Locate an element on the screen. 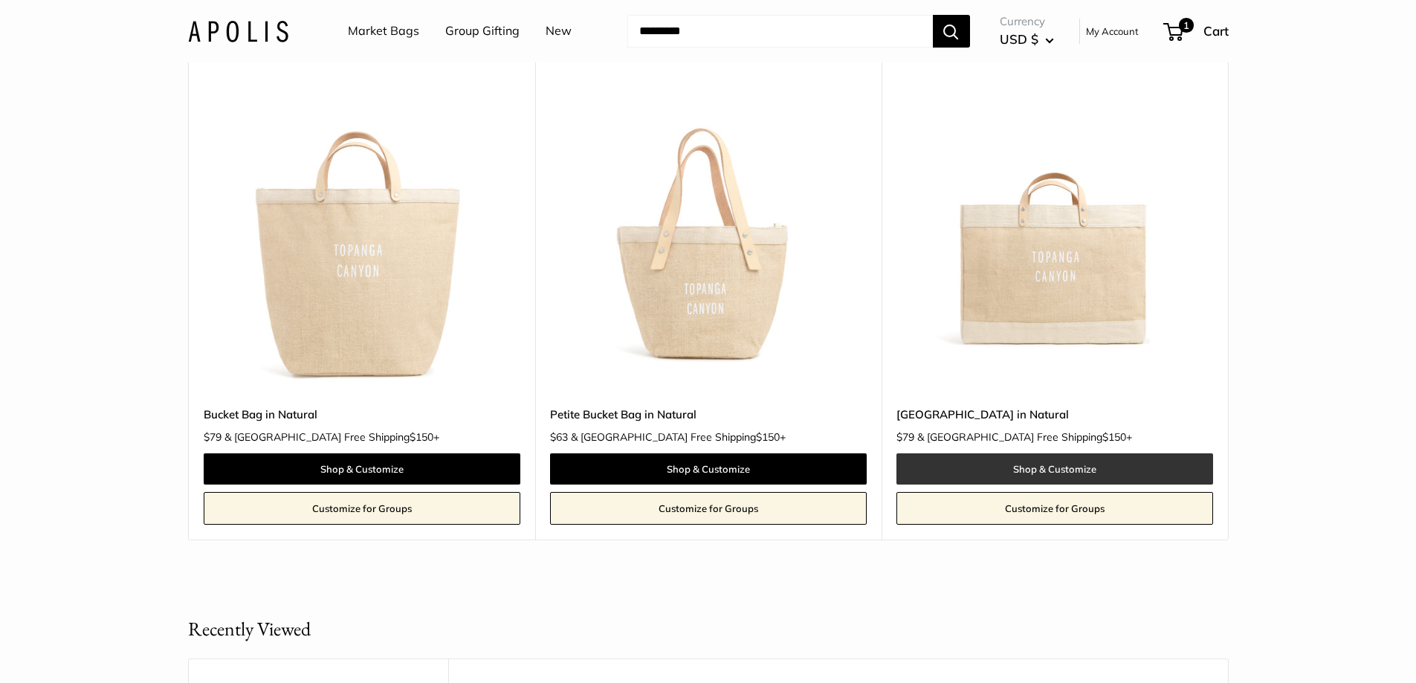  button: USD $ is located at coordinates (1027, 39).